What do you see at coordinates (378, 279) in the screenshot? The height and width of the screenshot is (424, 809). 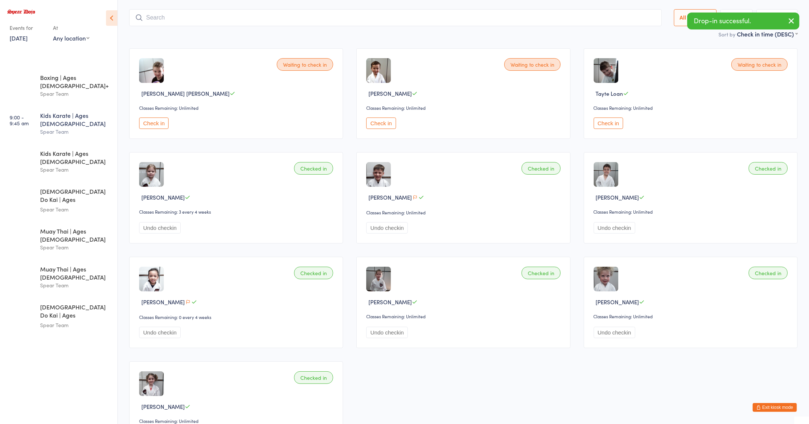 I see `img: image1684544166.png` at bounding box center [378, 279].